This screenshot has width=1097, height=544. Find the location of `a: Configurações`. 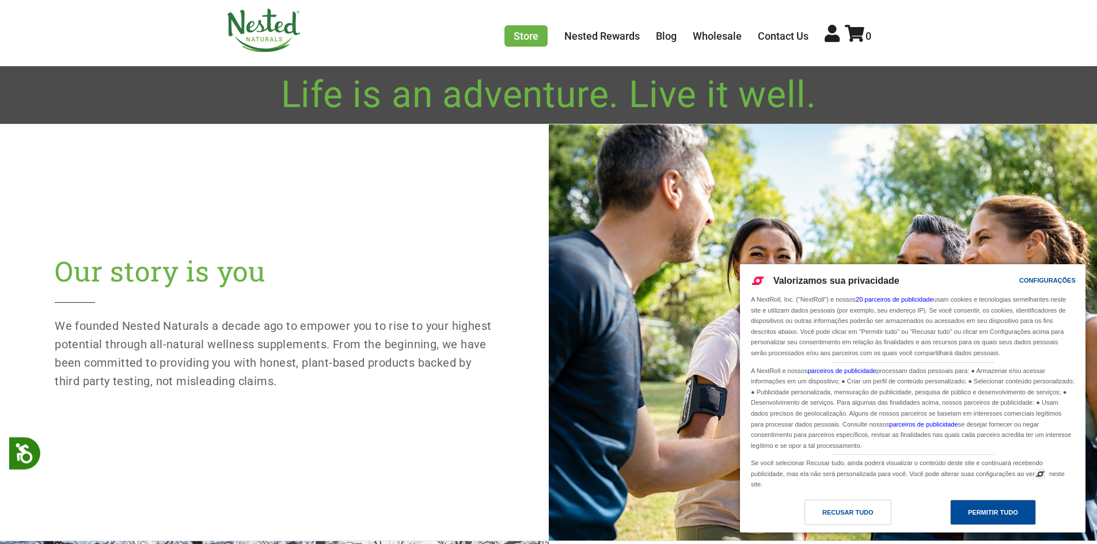

a: Configurações is located at coordinates (1013, 282).